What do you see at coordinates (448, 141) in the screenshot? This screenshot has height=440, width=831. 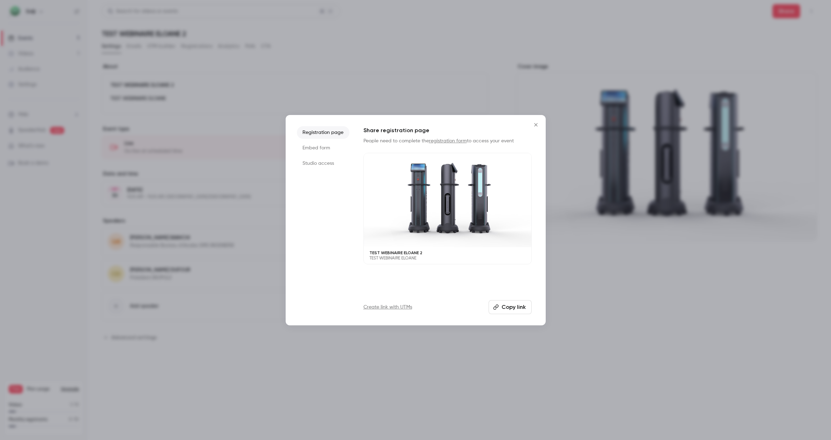 I see `a: registration form` at bounding box center [448, 141].